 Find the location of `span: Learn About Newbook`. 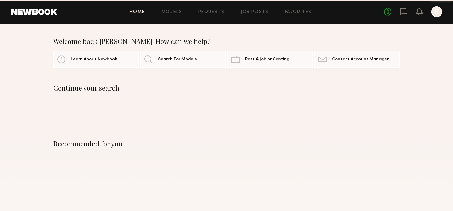

span: Learn About Newbook is located at coordinates (94, 59).